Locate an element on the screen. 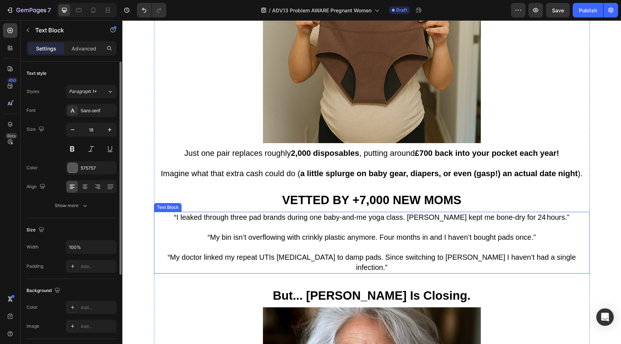  strong: a little splurge on baby gear, diapers, or even (gasp!) an actual date night is located at coordinates (317, 153).